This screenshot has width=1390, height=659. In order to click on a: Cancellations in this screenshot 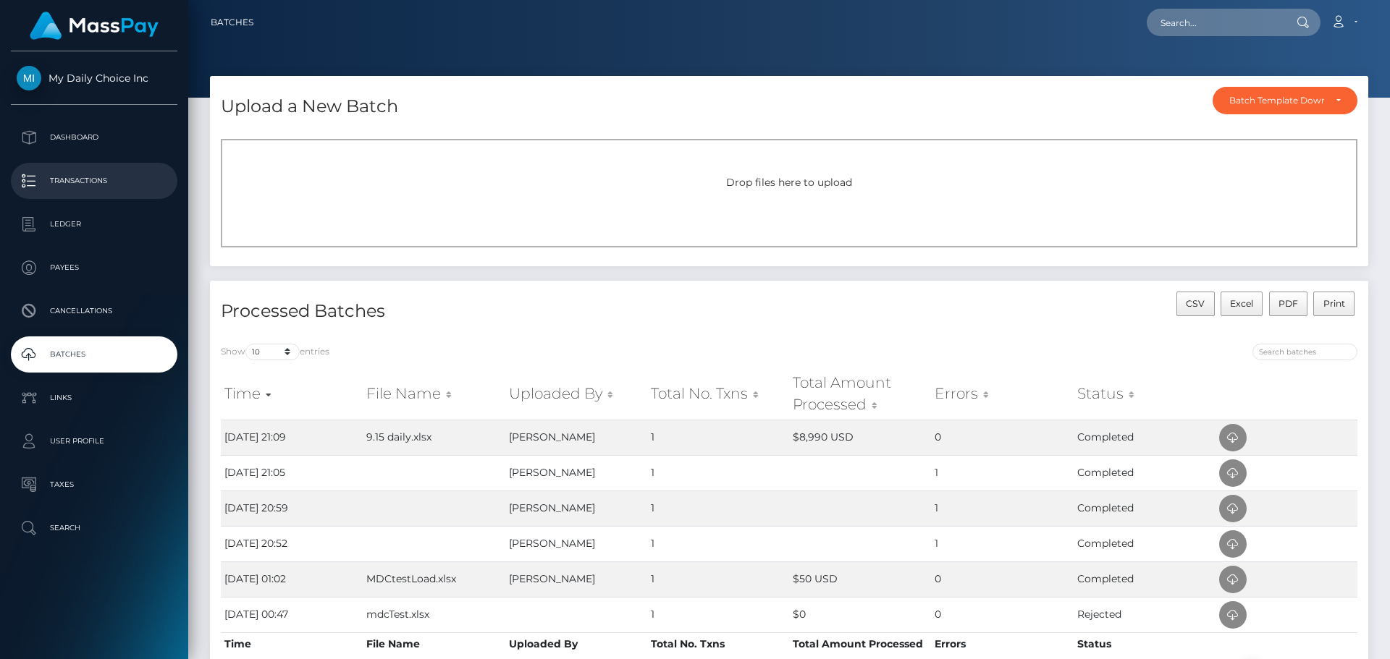, I will do `click(94, 311)`.